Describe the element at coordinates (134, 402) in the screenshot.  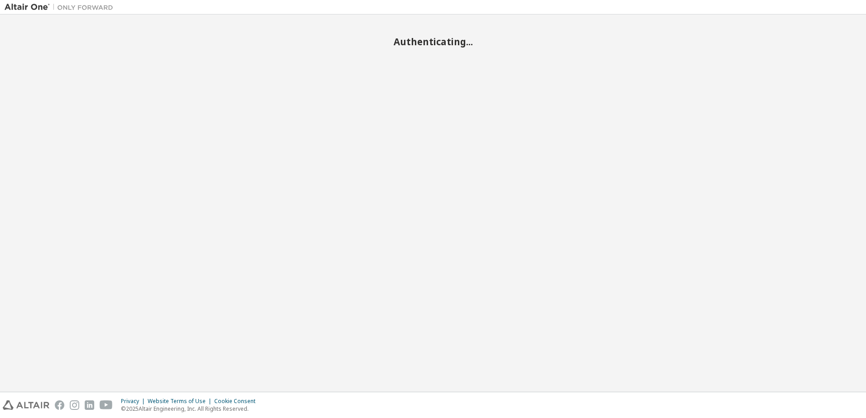
I see `div: Privacy` at that location.